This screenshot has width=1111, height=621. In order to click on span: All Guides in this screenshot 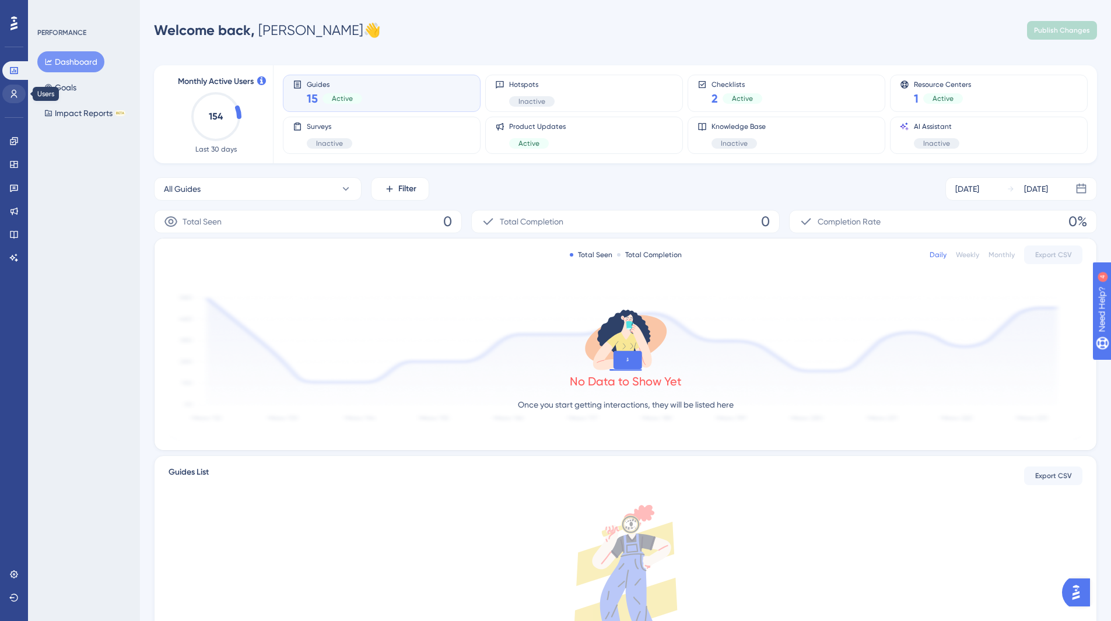, I will do `click(182, 189)`.